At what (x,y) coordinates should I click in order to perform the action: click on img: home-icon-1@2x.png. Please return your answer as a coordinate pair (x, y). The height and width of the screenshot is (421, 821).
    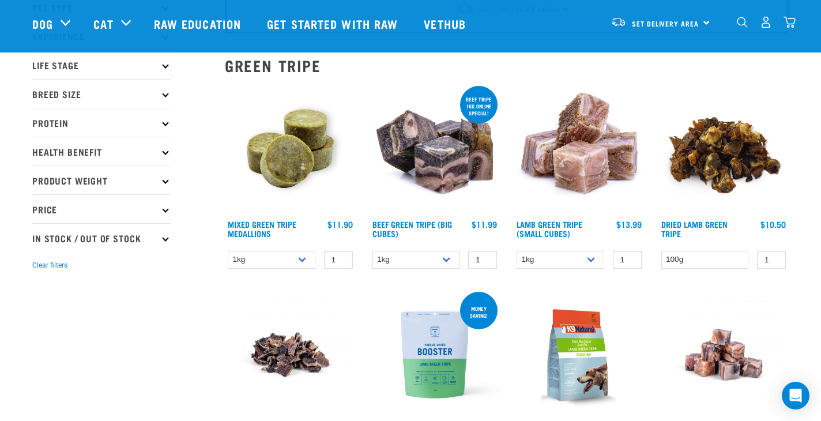
    Looking at the image, I should click on (742, 22).